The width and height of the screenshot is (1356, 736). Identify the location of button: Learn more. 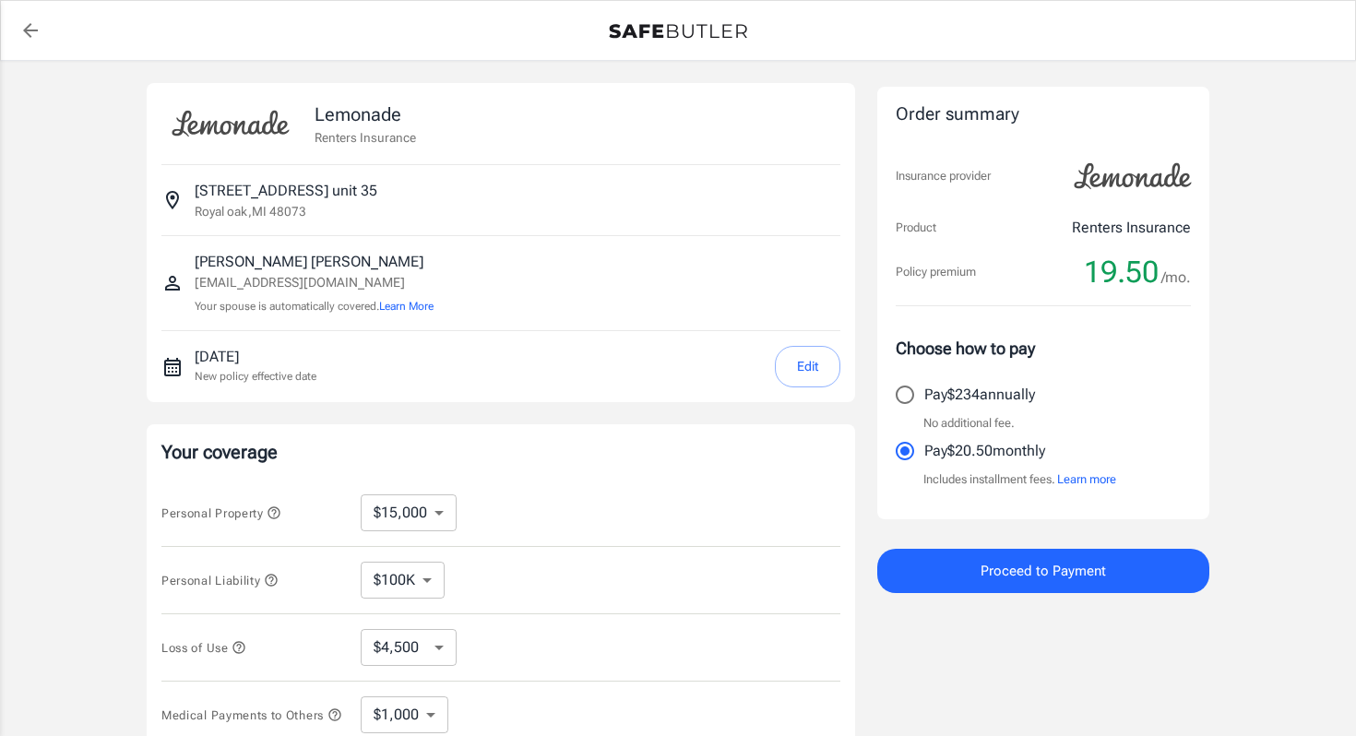
(1087, 480).